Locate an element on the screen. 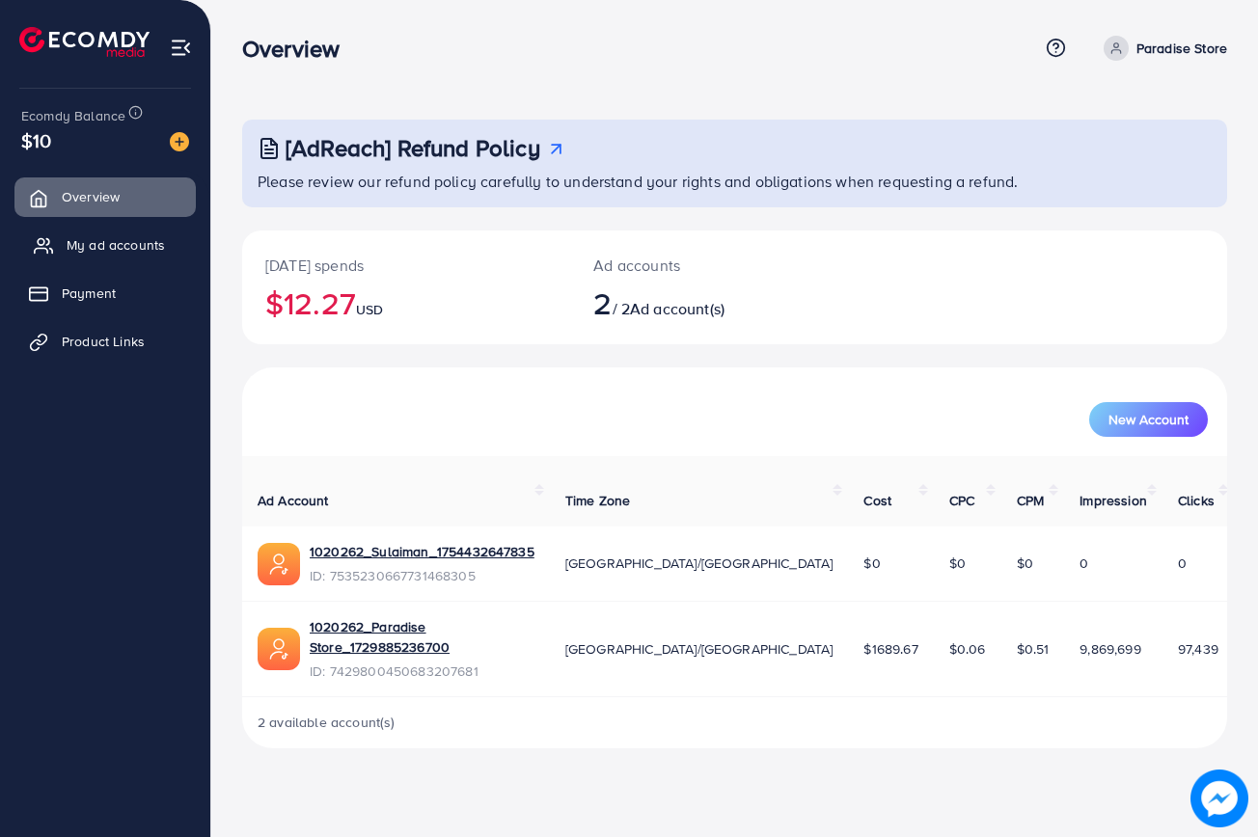 This screenshot has width=1258, height=837. span: $1689.67 is located at coordinates (890, 649).